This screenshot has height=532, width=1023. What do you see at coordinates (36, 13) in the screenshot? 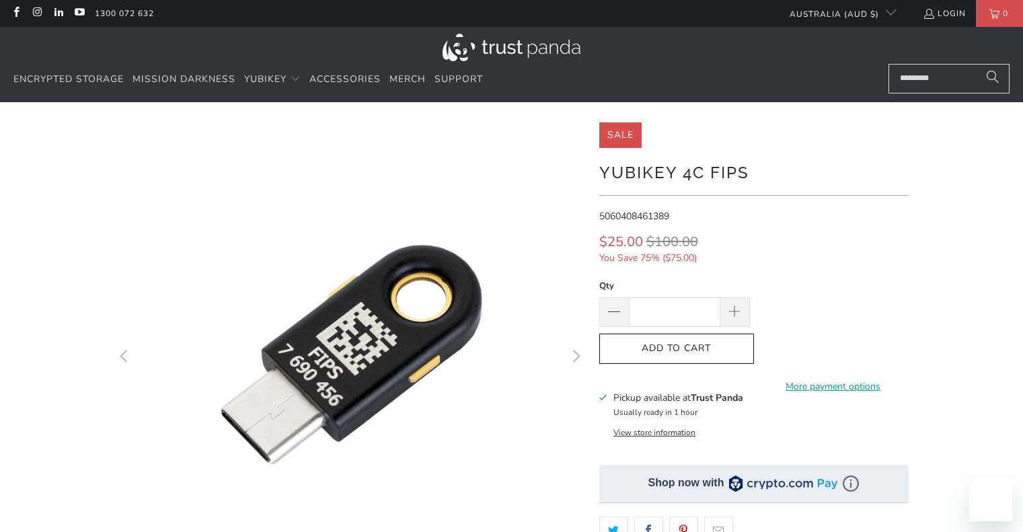
I see `a: Trust Panda Australia on Instagram` at bounding box center [36, 13].